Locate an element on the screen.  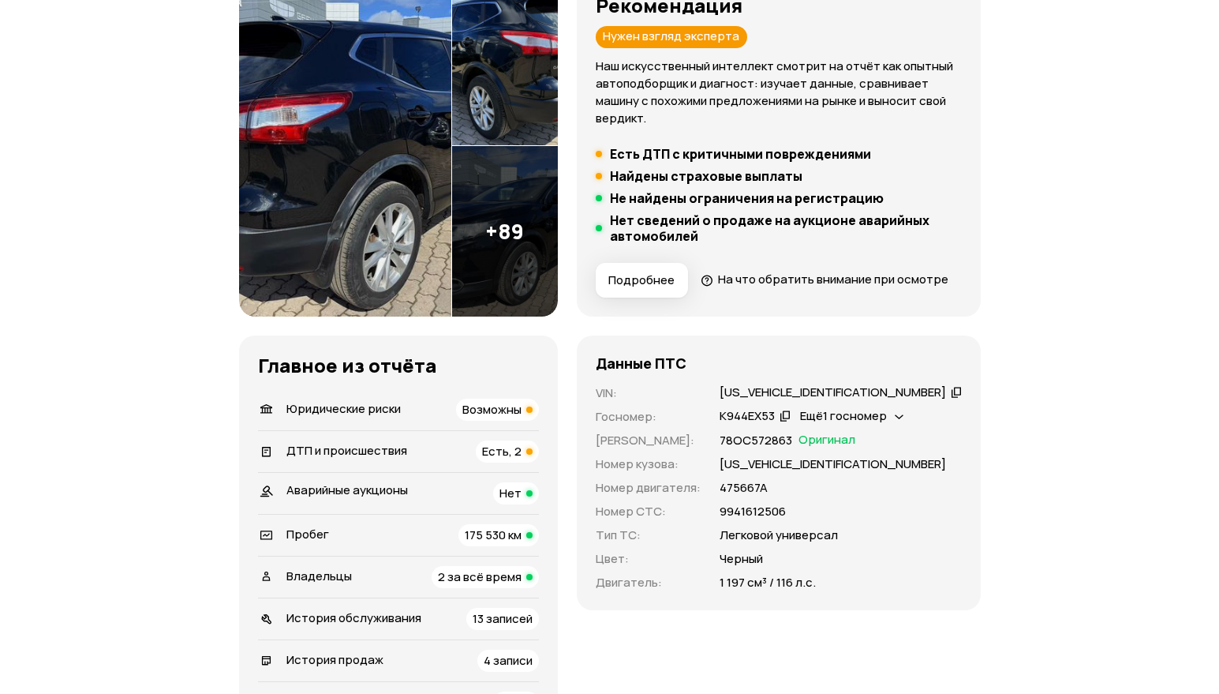
p: Госномер : is located at coordinates (648, 417).